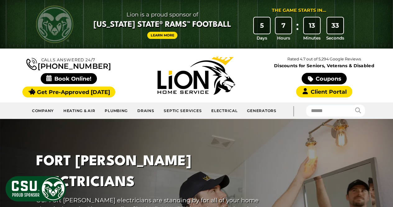 This screenshot has width=393, height=207. Describe the element at coordinates (284, 26) in the screenshot. I see `div: 7` at that location.